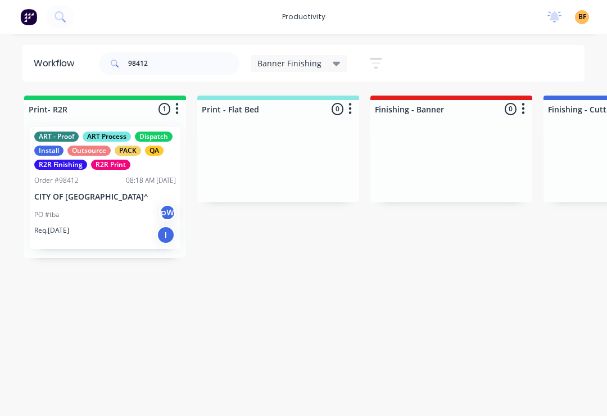  What do you see at coordinates (29, 17) in the screenshot?
I see `img: Factory` at bounding box center [29, 17].